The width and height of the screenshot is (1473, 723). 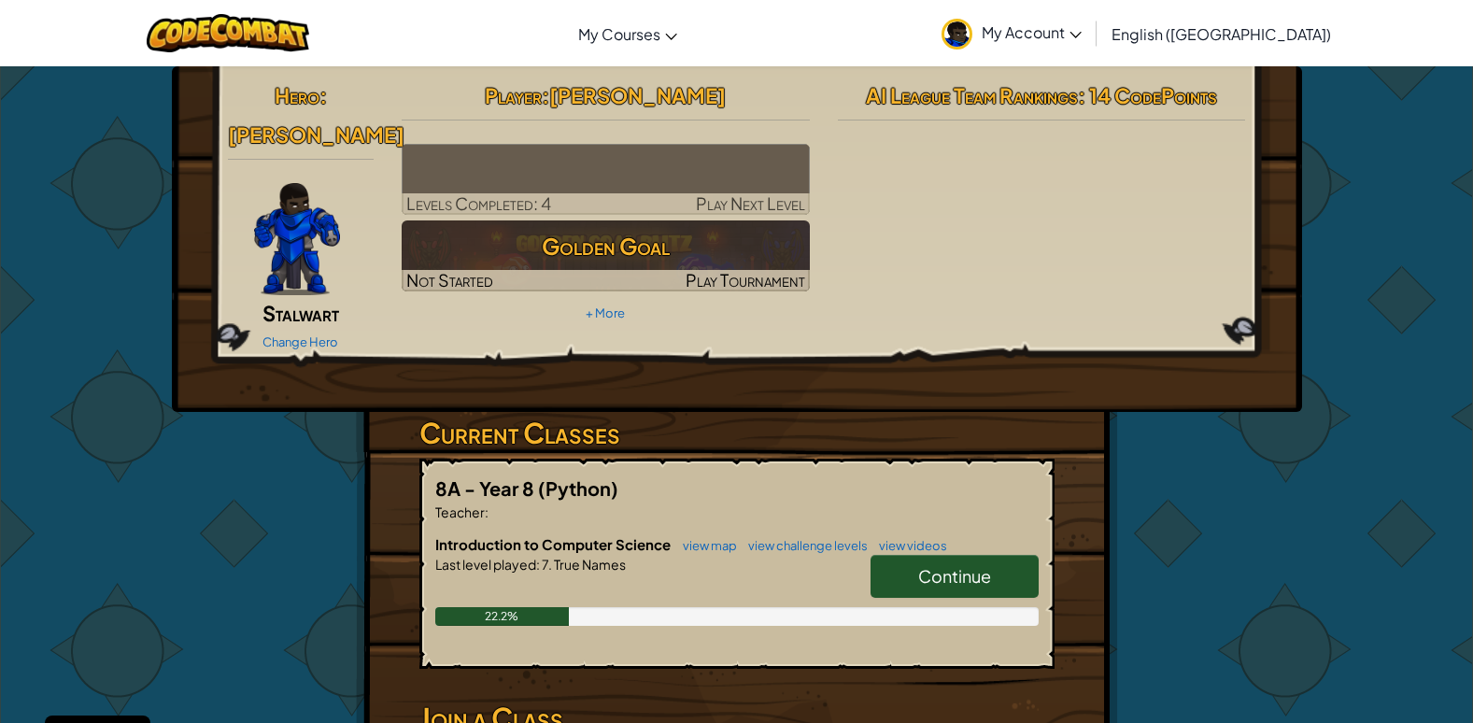 I want to click on span: 7., so click(x=546, y=564).